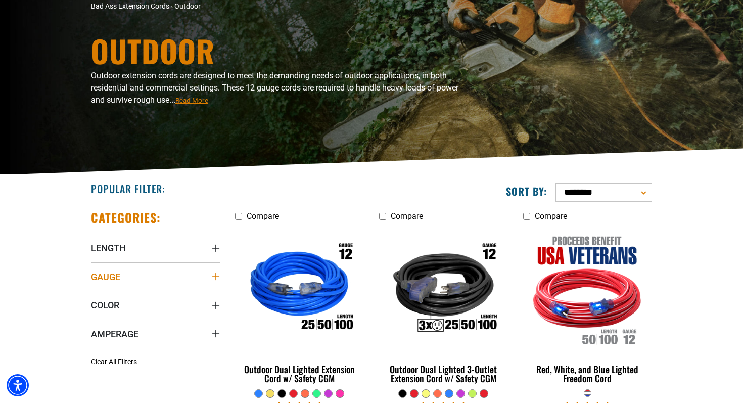  Describe the element at coordinates (275, 87) in the screenshot. I see `span: Outdoor extension cords are designed to meet the demanding needs of outdoor applications, in both...` at that location.